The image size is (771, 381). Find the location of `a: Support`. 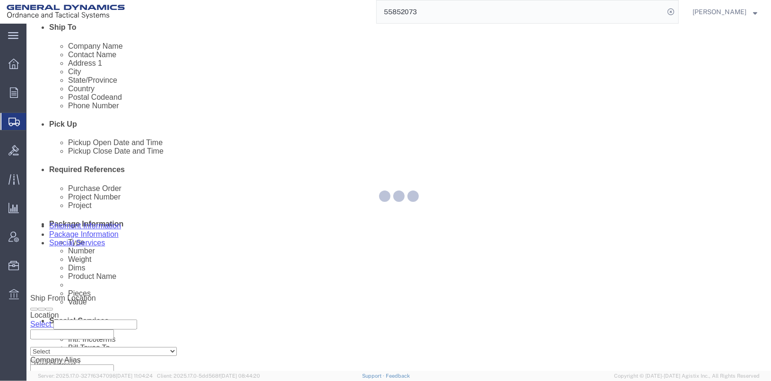

a: Support is located at coordinates (374, 376).